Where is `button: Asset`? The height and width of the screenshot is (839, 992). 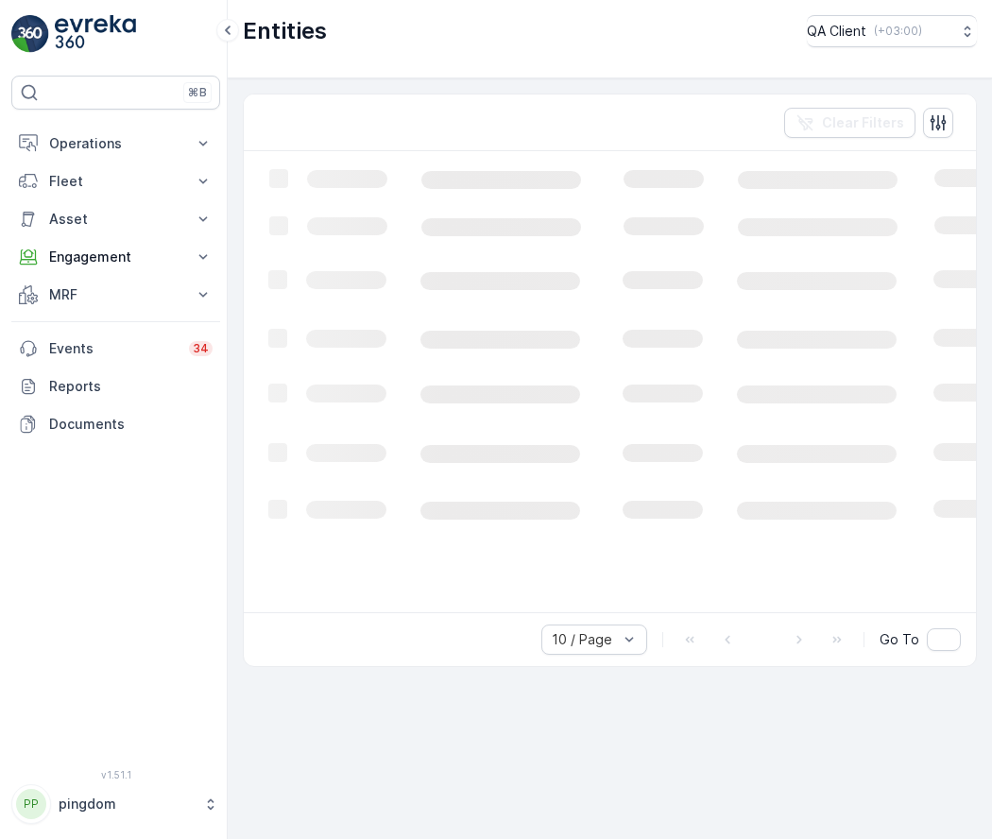
button: Asset is located at coordinates (115, 219).